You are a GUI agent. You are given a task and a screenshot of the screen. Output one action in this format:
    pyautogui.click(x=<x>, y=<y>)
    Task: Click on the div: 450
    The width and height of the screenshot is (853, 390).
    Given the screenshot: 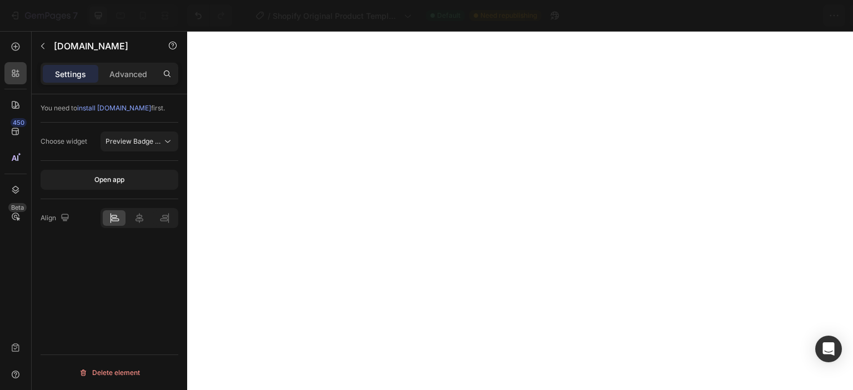 What is the action you would take?
    pyautogui.click(x=18, y=123)
    